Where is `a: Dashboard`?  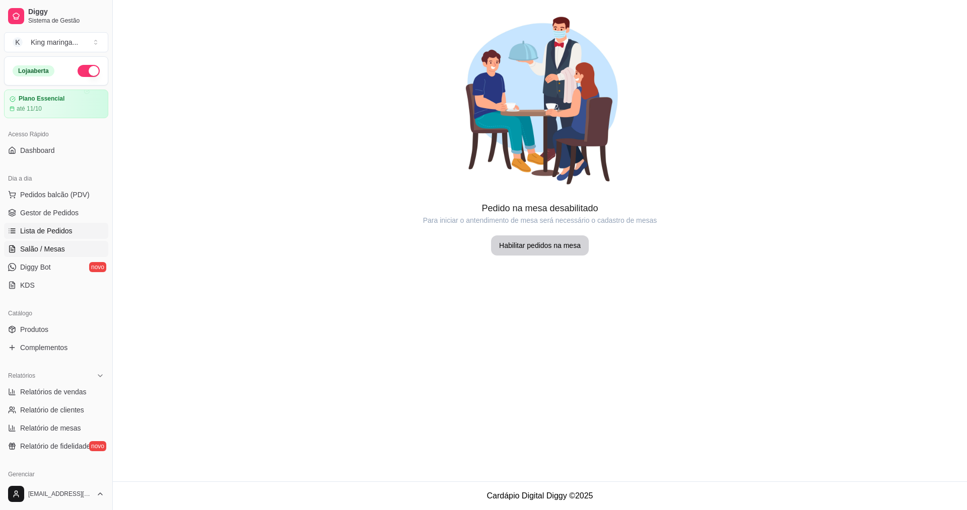 a: Dashboard is located at coordinates (56, 151).